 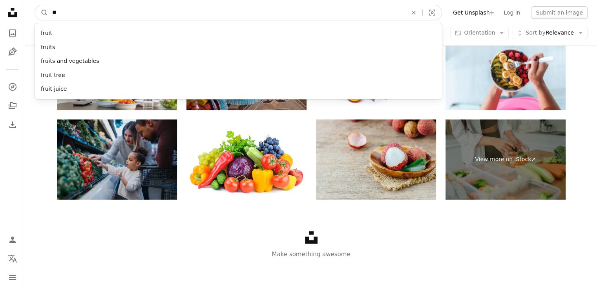 What do you see at coordinates (535, 33) in the screenshot?
I see `span: Sort by` at bounding box center [535, 33].